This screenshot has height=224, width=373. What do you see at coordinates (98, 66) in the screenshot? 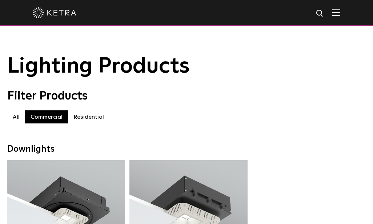
I see `span: Lighting Products` at bounding box center [98, 66].